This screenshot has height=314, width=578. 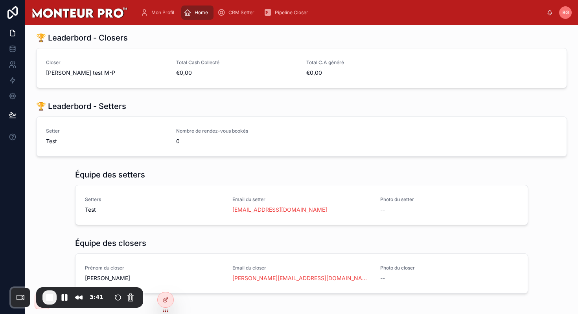 I want to click on a: CRM Setter, so click(x=237, y=13).